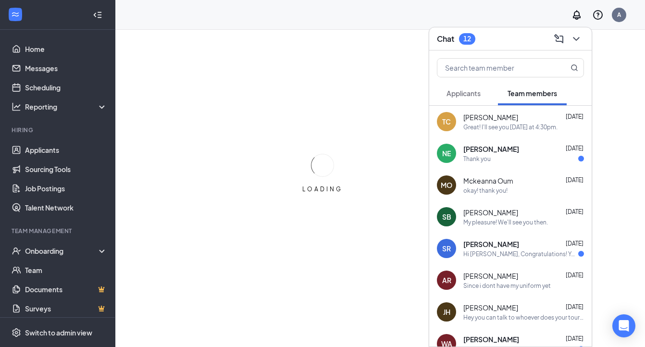 The image size is (645, 347). I want to click on div: okay! thank you!, so click(485, 190).